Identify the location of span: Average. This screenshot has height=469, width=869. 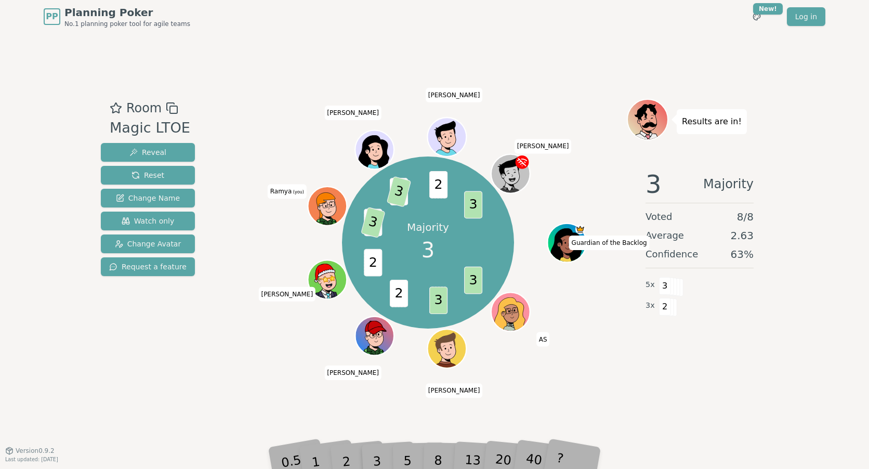
(665, 235).